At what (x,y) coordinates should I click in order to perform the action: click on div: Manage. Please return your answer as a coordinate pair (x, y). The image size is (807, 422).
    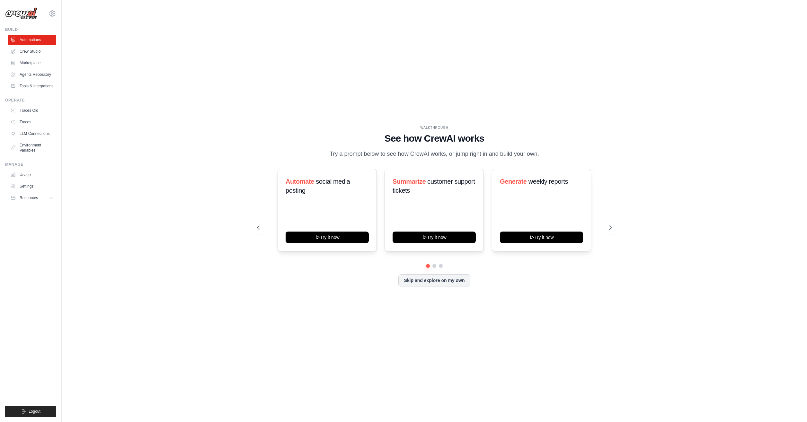
    Looking at the image, I should click on (31, 164).